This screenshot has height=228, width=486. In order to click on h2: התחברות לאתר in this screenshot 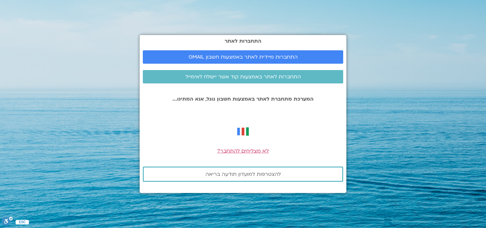, I will do `click(243, 41)`.